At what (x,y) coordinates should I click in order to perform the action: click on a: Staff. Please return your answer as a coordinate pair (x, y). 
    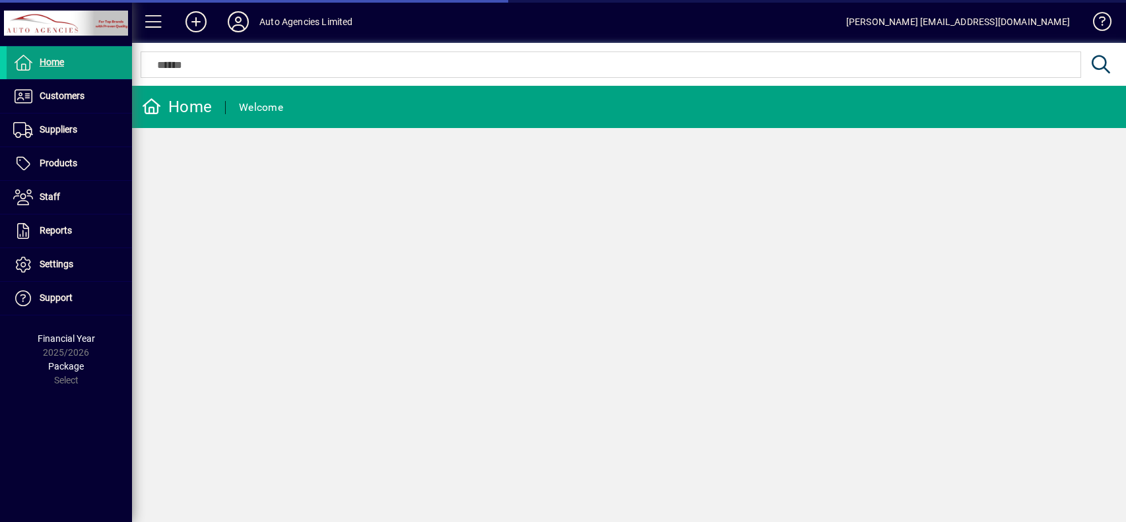
    Looking at the image, I should click on (69, 197).